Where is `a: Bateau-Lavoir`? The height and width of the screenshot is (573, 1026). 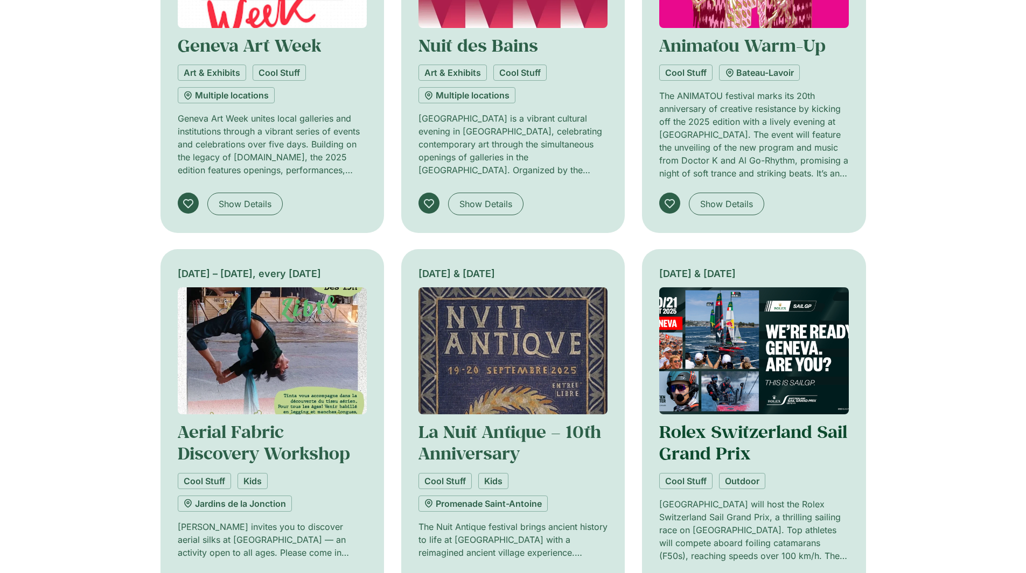
a: Bateau-Lavoir is located at coordinates (759, 73).